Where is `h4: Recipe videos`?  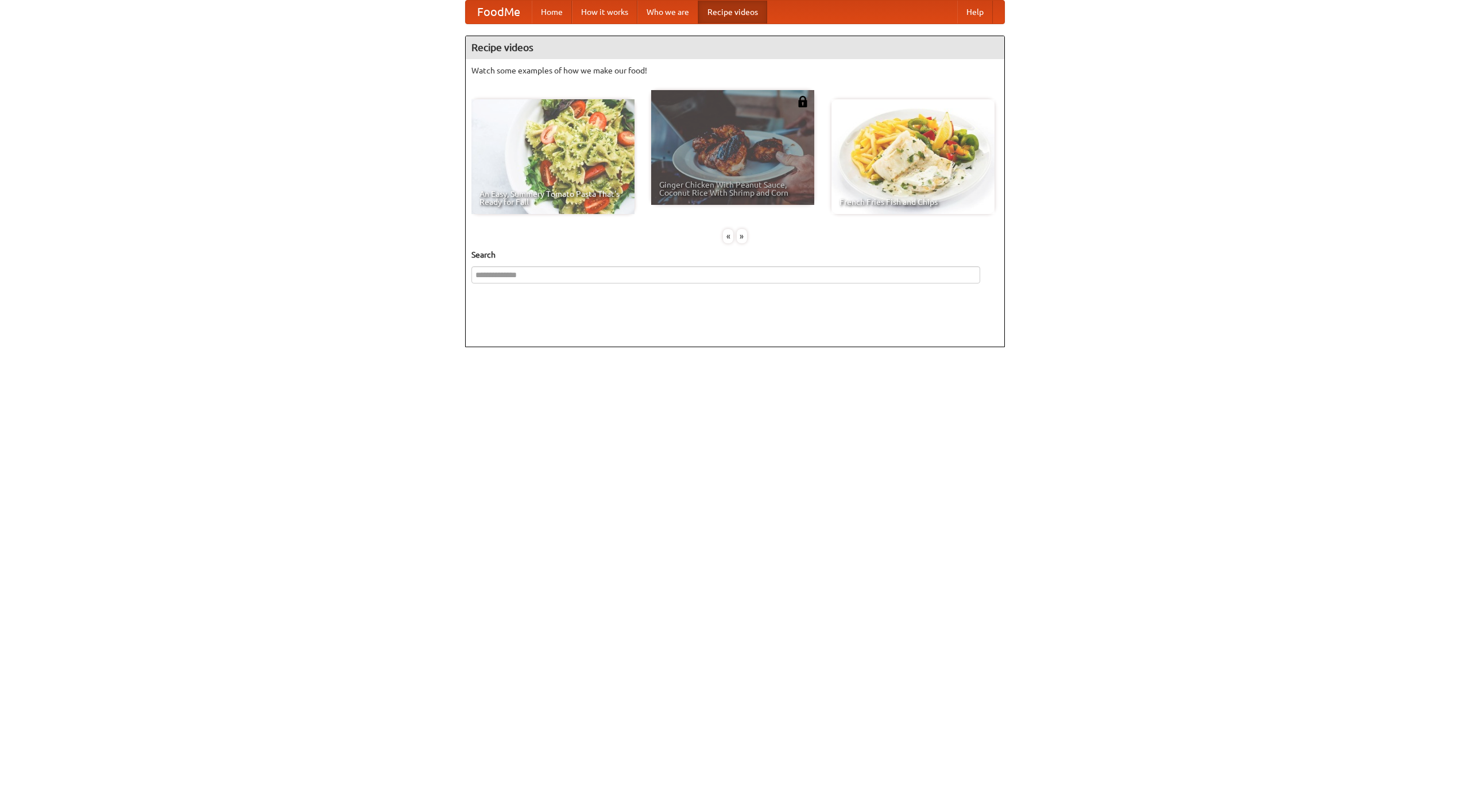
h4: Recipe videos is located at coordinates (735, 48).